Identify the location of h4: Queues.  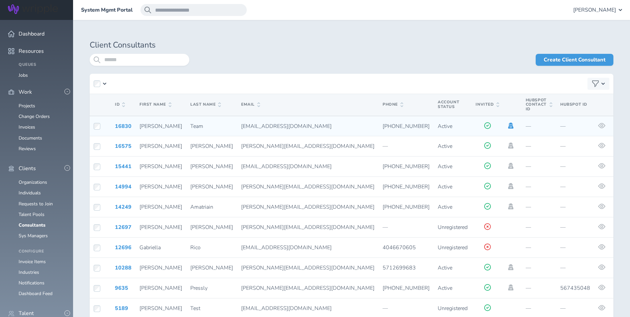
(42, 65).